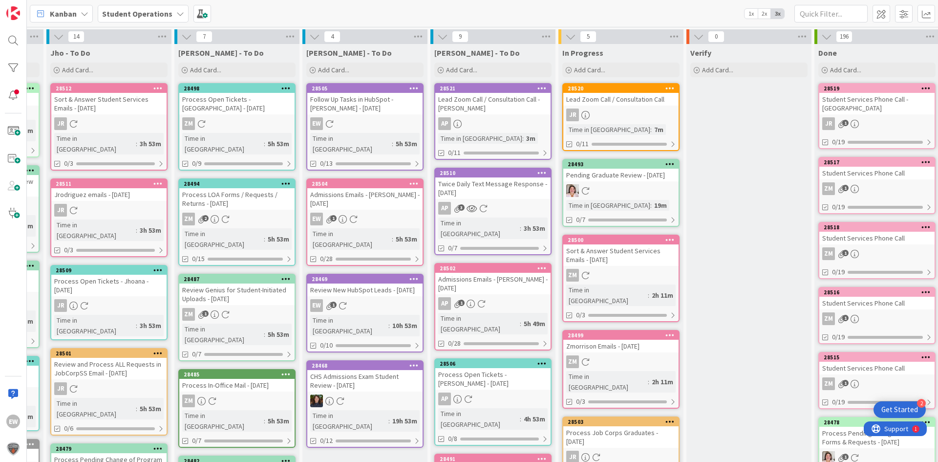 This screenshot has width=938, height=462. I want to click on div: 28520, so click(623, 88).